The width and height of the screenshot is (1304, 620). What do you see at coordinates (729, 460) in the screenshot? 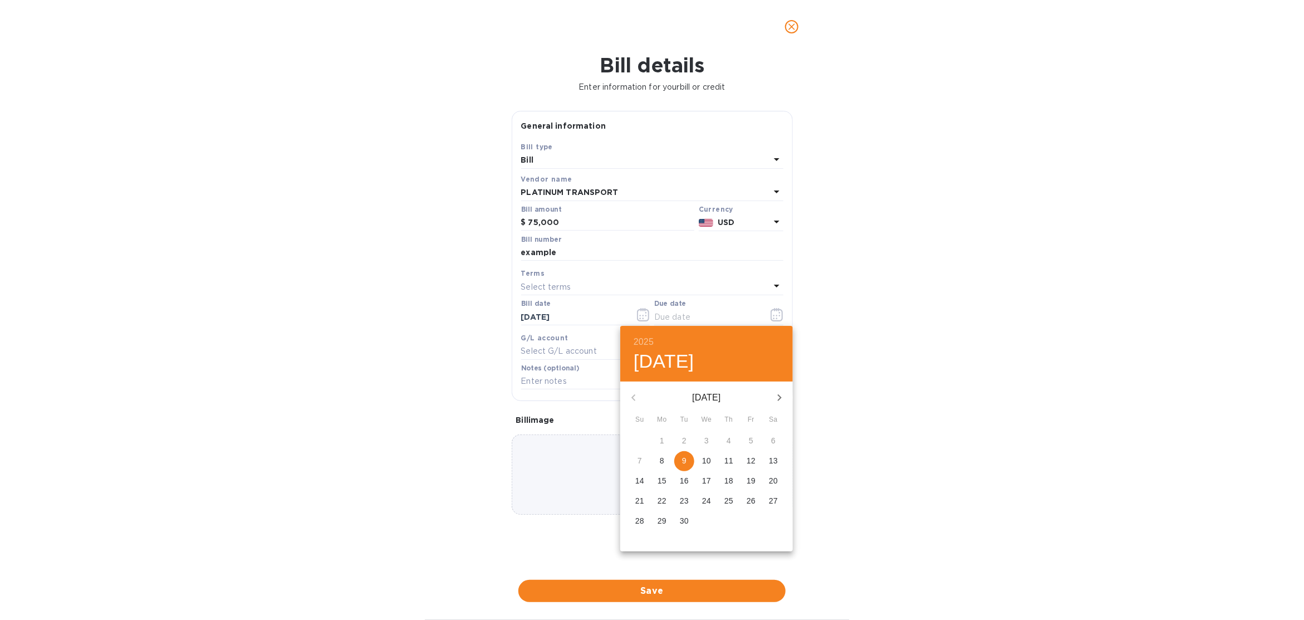
I see `p: 11` at bounding box center [729, 460].